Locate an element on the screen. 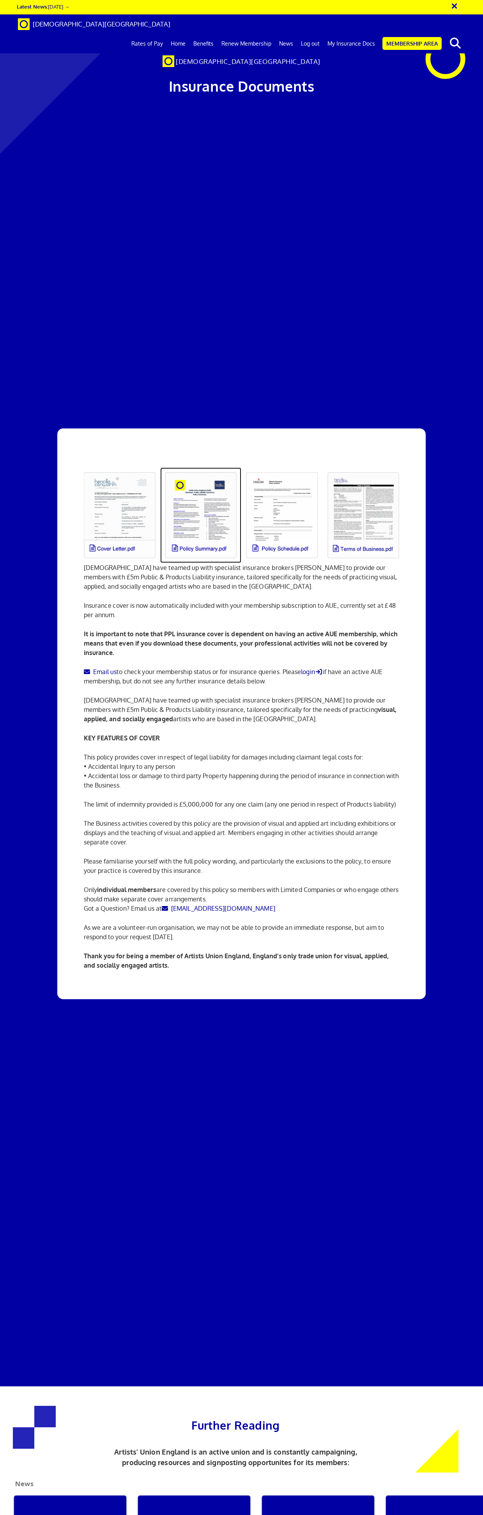 This screenshot has height=1515, width=483. strong: KEY FEATURES OF COVER is located at coordinates (122, 738).